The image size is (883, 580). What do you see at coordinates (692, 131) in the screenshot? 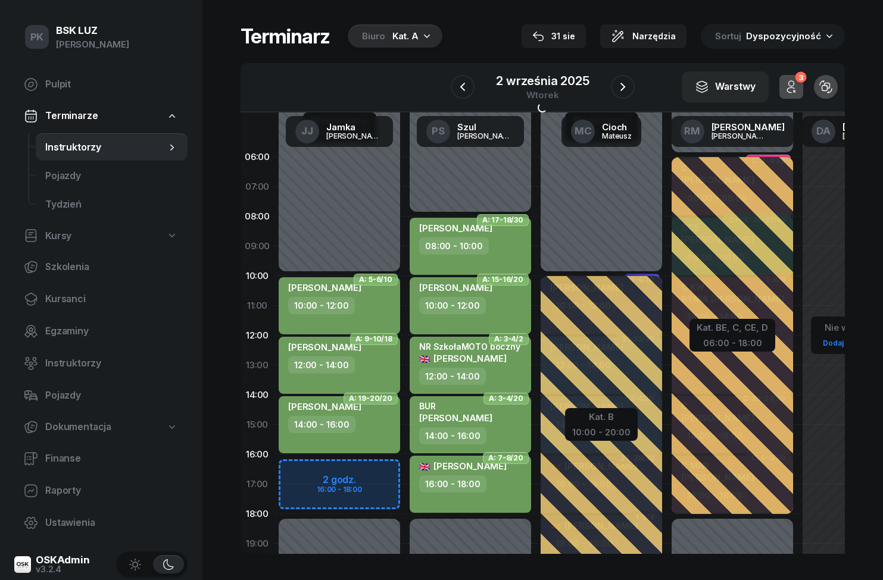
I see `span: RM` at bounding box center [692, 131].